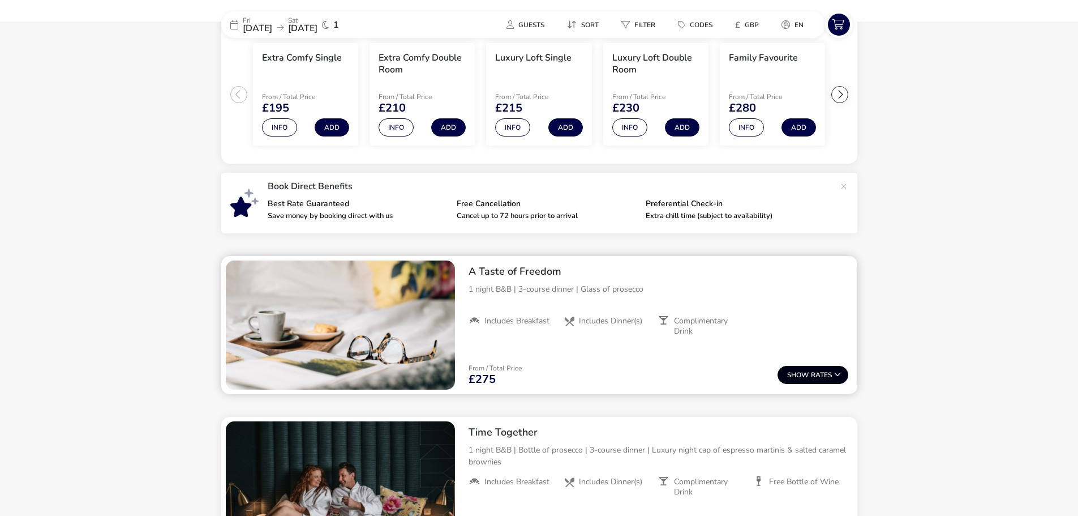 The image size is (1078, 516). I want to click on swiper-slide: 3 / 7, so click(539, 95).